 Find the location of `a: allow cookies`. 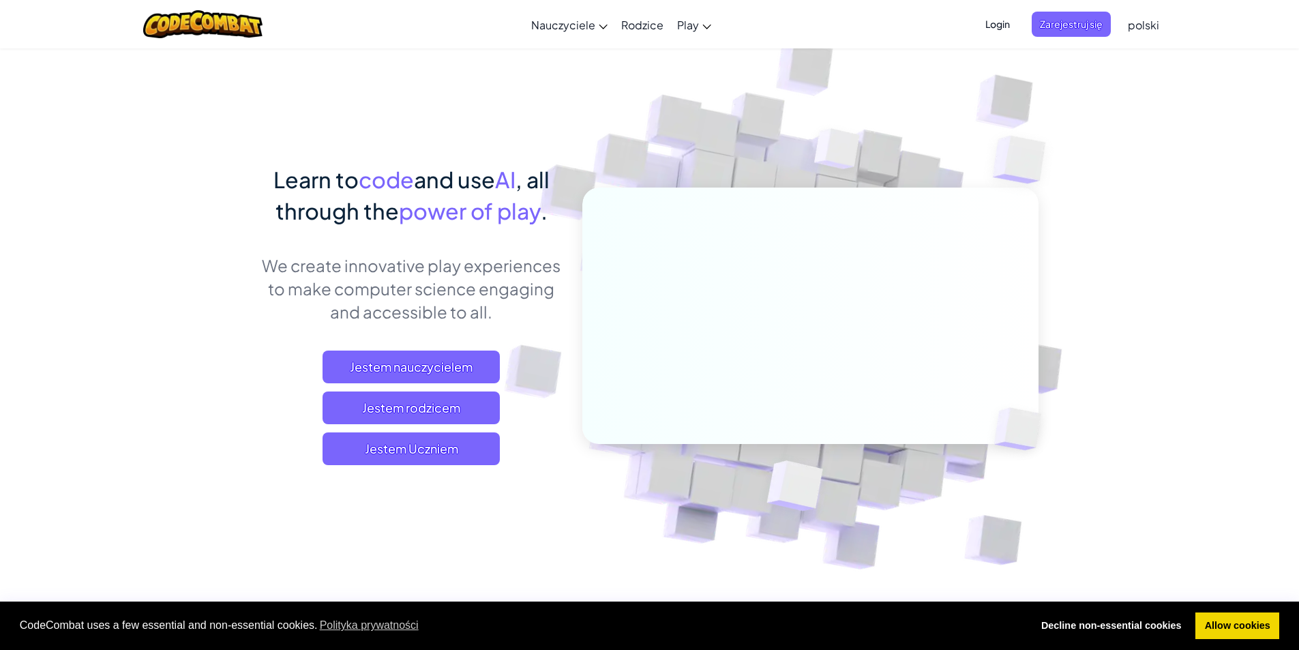

a: allow cookies is located at coordinates (1237, 626).